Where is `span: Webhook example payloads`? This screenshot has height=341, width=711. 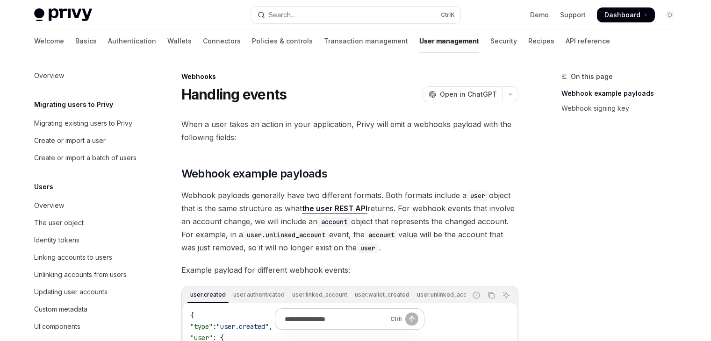
span: Webhook example payloads is located at coordinates (254, 174).